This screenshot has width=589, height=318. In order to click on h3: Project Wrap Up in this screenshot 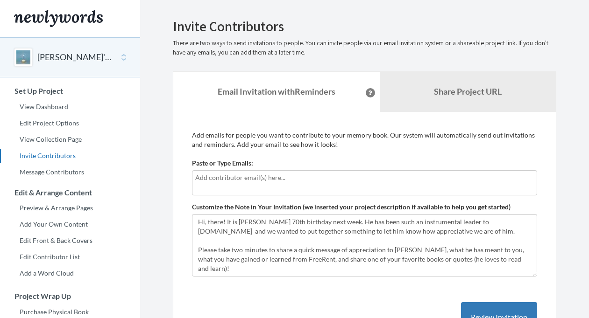, I will do `click(70, 296)`.